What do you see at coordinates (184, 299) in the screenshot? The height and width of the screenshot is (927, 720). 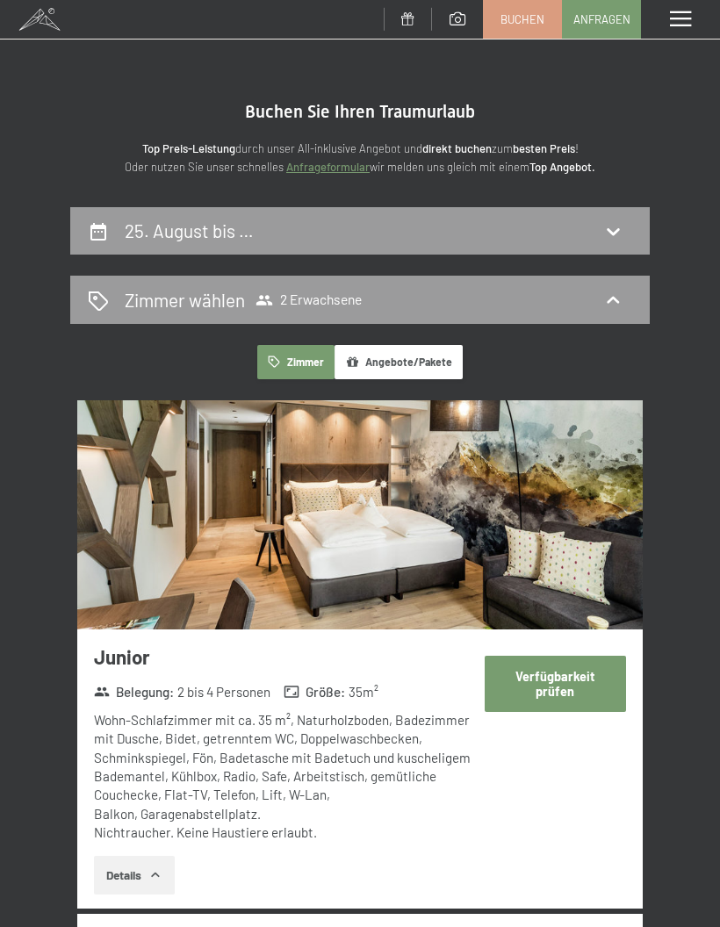 I see `h2: Zimmer wählen` at bounding box center [184, 299].